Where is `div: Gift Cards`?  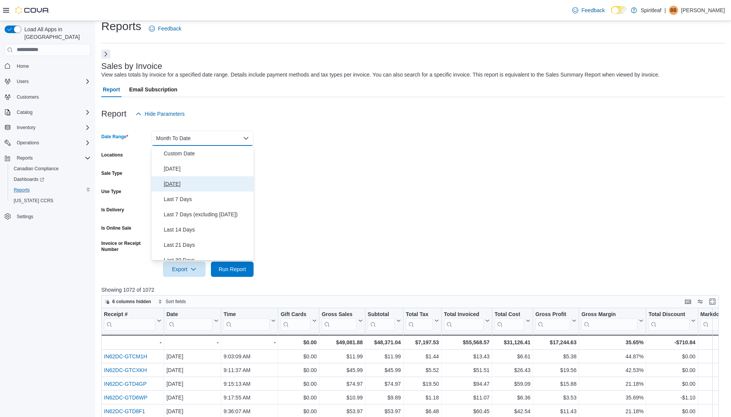 div: Gift Cards is located at coordinates (295, 314).